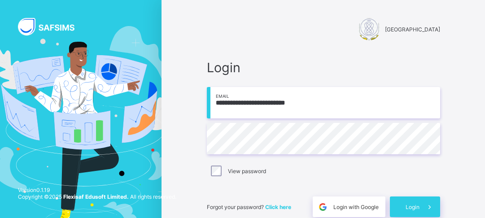 This screenshot has height=218, width=485. What do you see at coordinates (96, 196) in the screenshot?
I see `strong: Flexisaf Edusoft Limited.` at bounding box center [96, 196].